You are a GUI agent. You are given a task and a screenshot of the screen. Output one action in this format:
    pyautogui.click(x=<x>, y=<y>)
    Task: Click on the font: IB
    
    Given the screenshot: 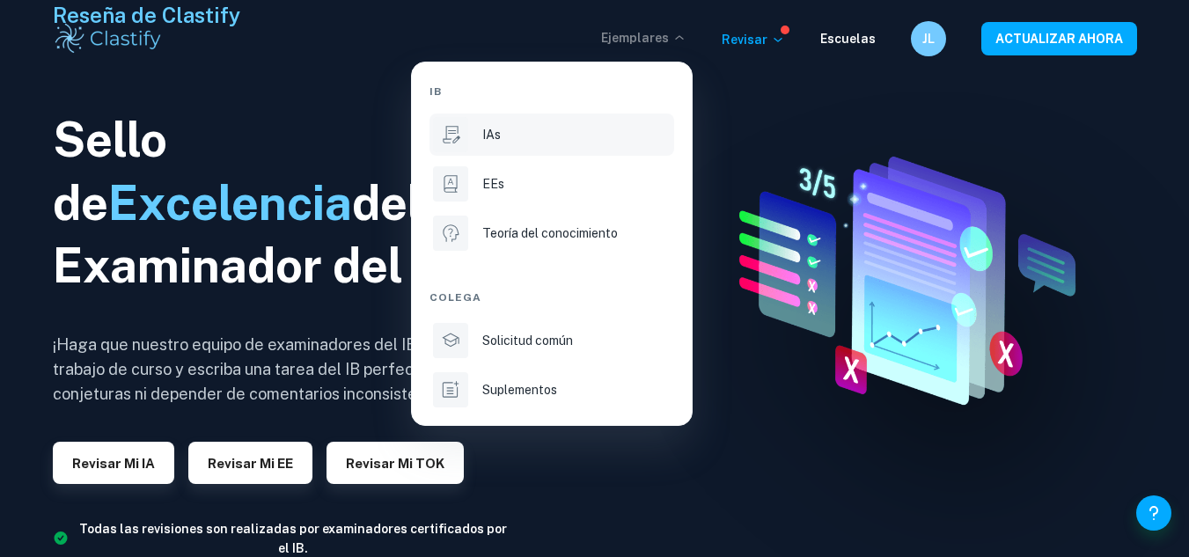 What is the action you would take?
    pyautogui.click(x=436, y=92)
    